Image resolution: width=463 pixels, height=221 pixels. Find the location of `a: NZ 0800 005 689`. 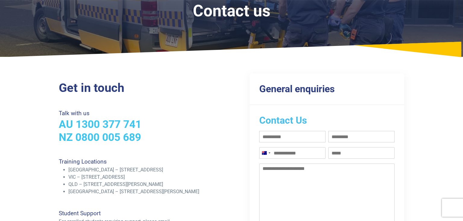

a: NZ 0800 005 689 is located at coordinates (100, 137).